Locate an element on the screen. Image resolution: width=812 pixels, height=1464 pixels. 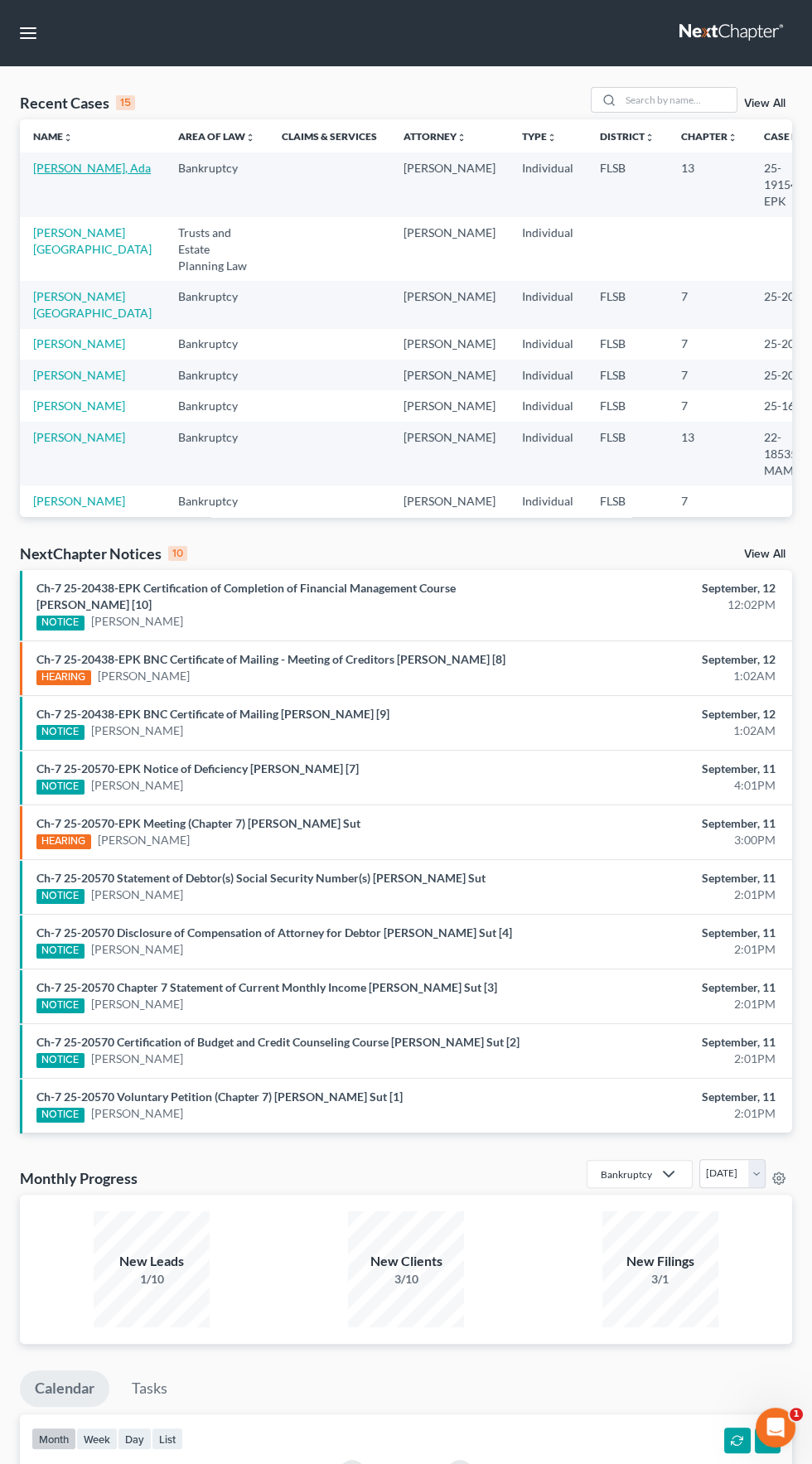
a: Typeunfold_more is located at coordinates (539, 136).